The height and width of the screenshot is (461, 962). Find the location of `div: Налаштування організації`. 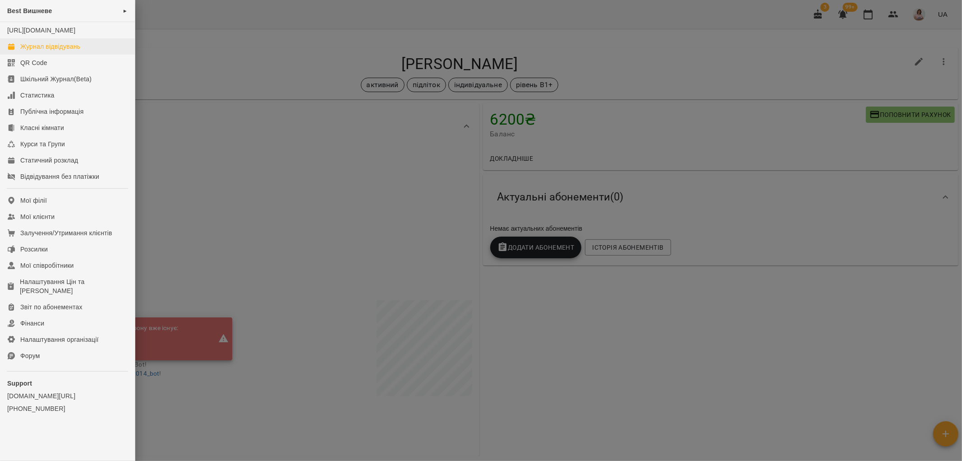

div: Налаштування організації is located at coordinates (60, 339).